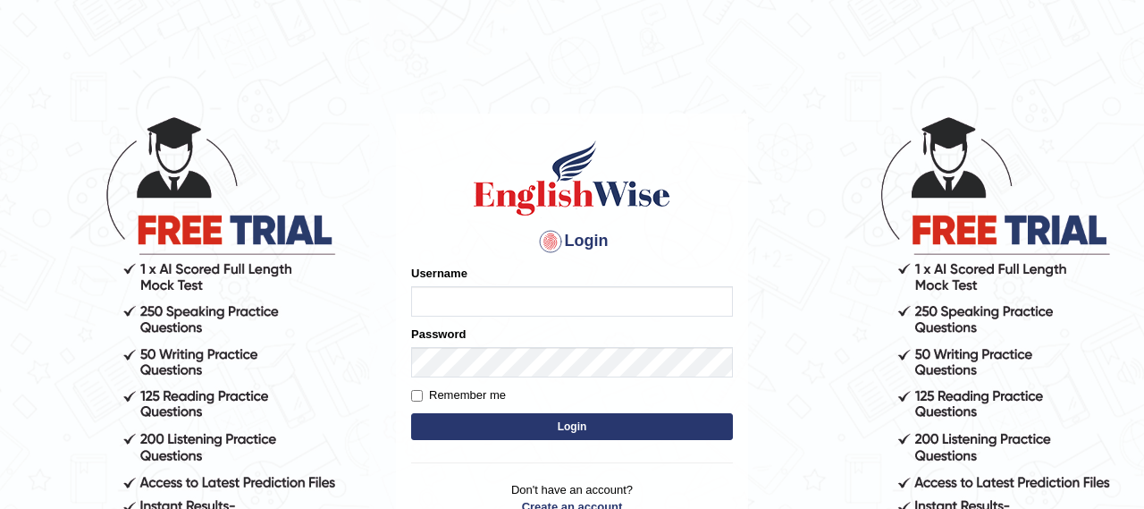 The image size is (1144, 509). Describe the element at coordinates (439, 273) in the screenshot. I see `label: Username` at that location.